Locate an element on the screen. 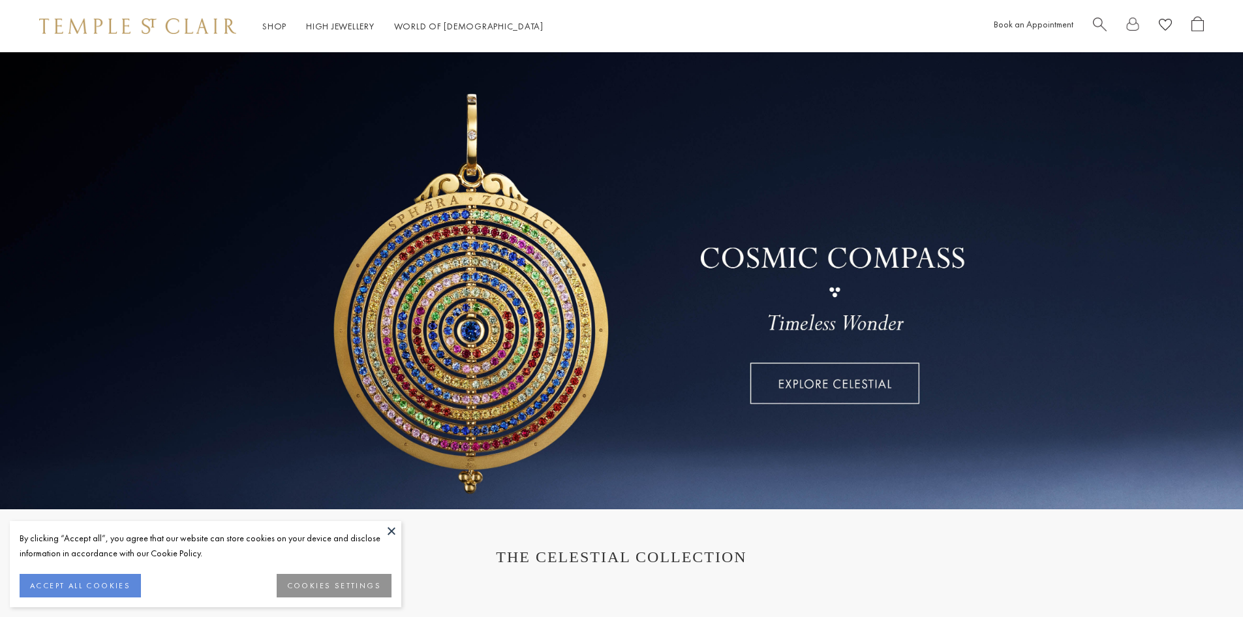 The image size is (1243, 617). img: Temple St. Clair is located at coordinates (138, 26).